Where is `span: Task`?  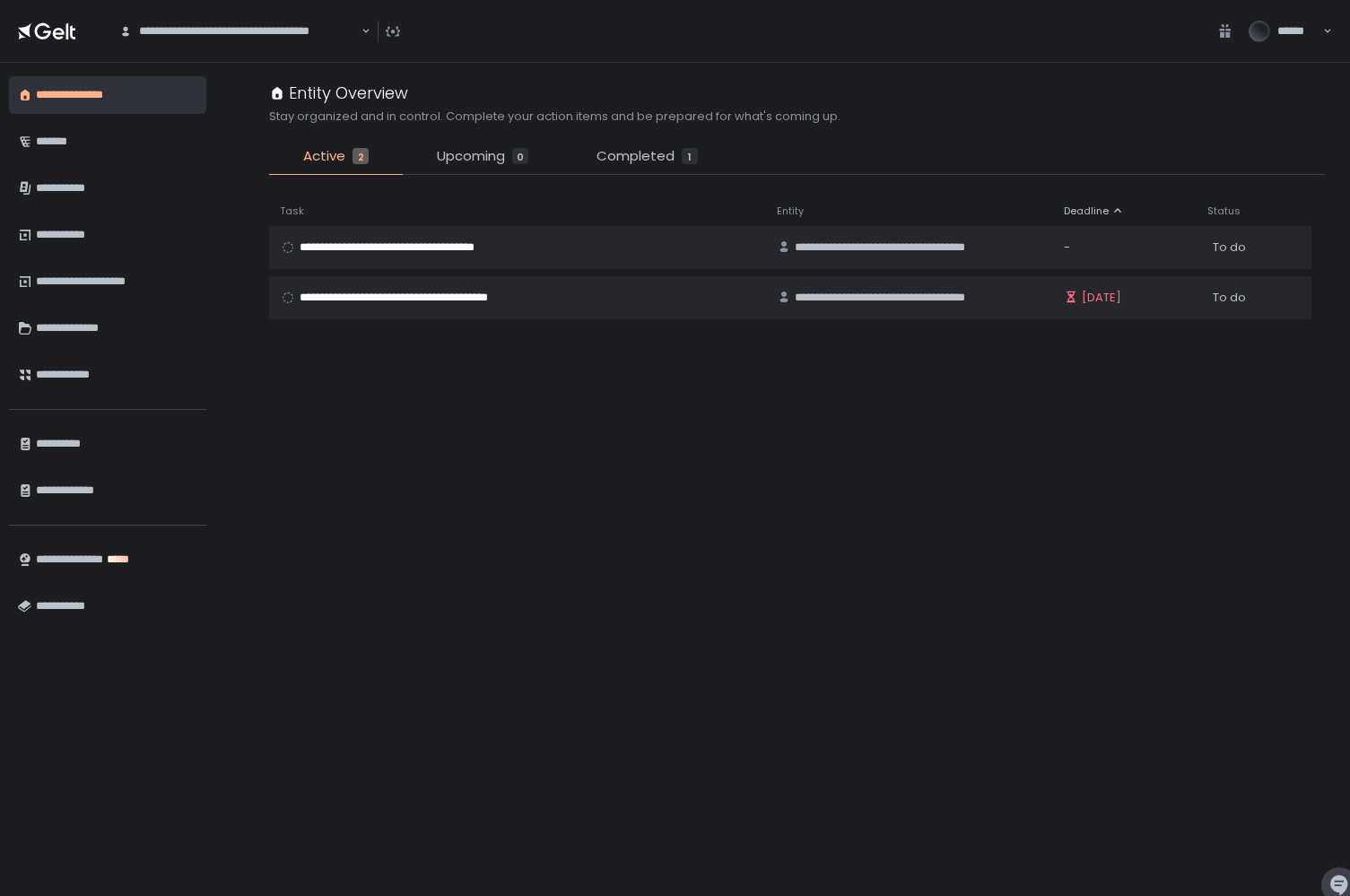
span: Task is located at coordinates (292, 210).